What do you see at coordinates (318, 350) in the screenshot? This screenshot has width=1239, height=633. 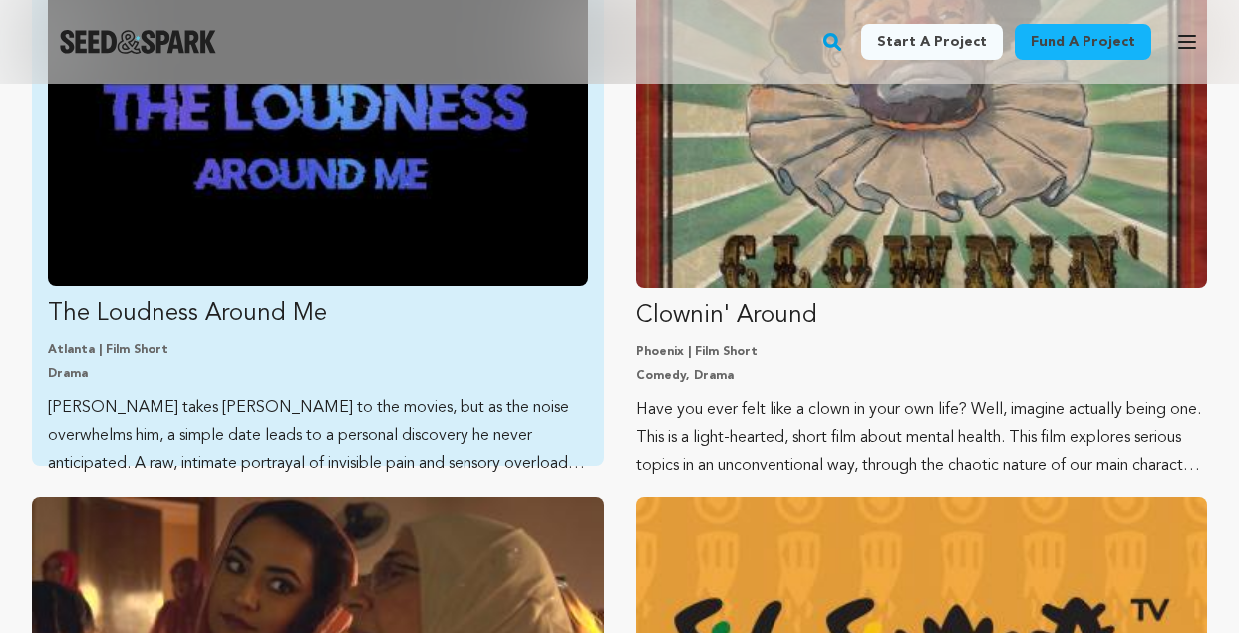 I see `p: Atlanta | Film Short` at bounding box center [318, 350].